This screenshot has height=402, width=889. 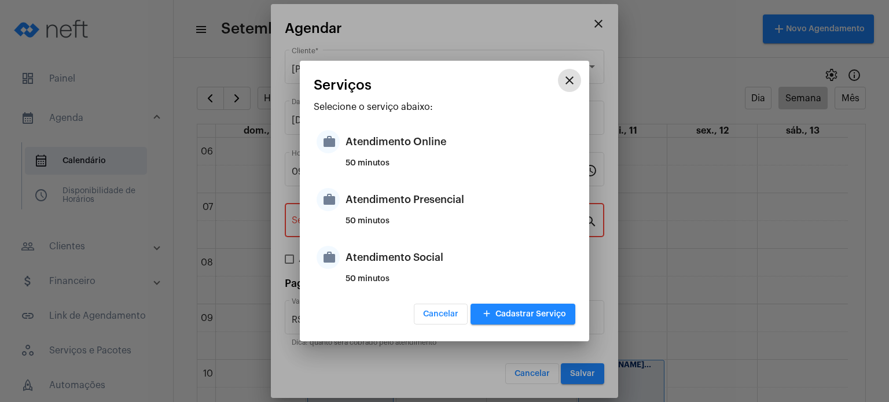 What do you see at coordinates (441, 314) in the screenshot?
I see `button: Cancelar` at bounding box center [441, 314].